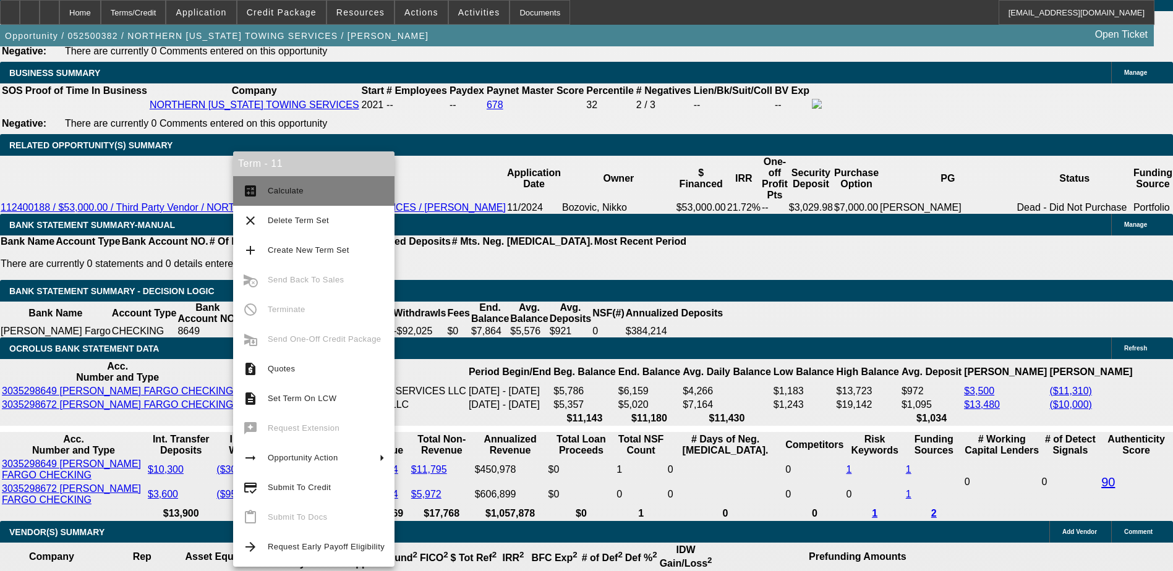 Image resolution: width=1173 pixels, height=571 pixels. I want to click on th: Annualized Revenue, so click(510, 445).